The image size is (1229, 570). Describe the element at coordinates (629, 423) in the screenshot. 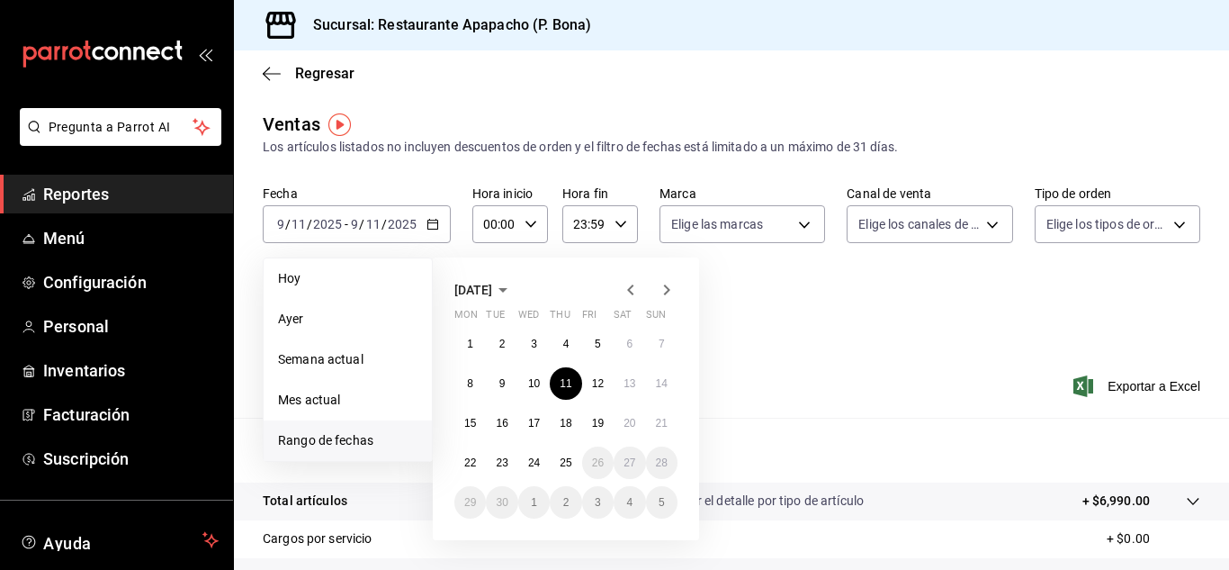

I see `button: September 20, 2025` at that location.